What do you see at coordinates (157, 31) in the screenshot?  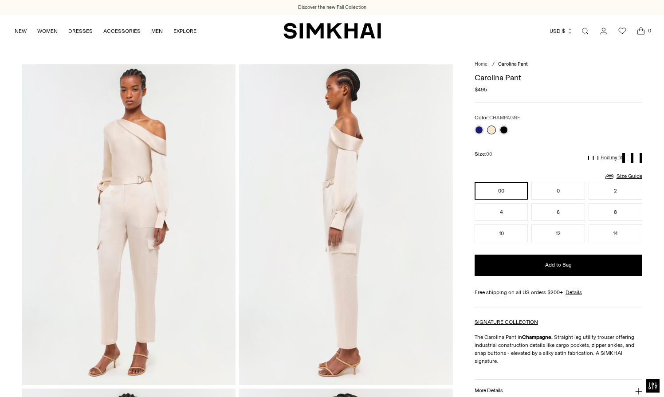 I see `a: MEN` at bounding box center [157, 31].